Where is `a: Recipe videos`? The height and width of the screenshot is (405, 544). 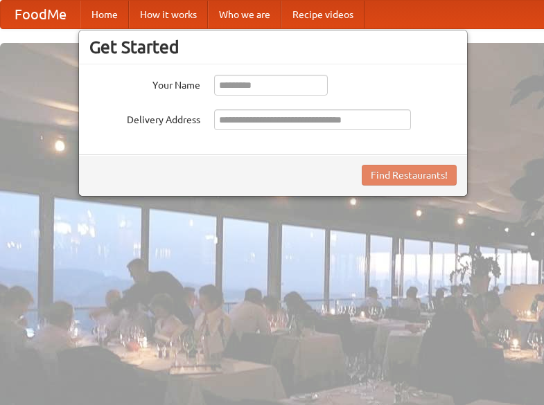 a: Recipe videos is located at coordinates (323, 15).